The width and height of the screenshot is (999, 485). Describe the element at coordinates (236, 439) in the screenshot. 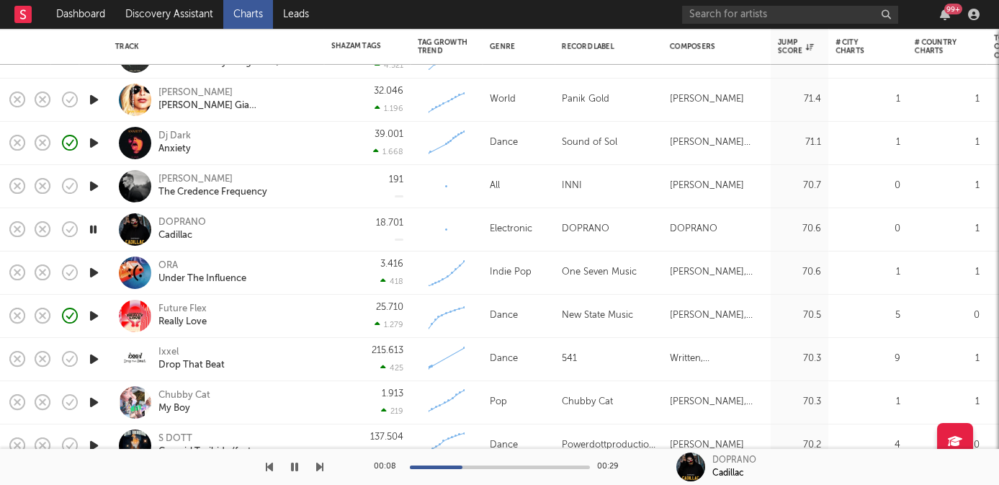

I see `div: S DOTT` at that location.